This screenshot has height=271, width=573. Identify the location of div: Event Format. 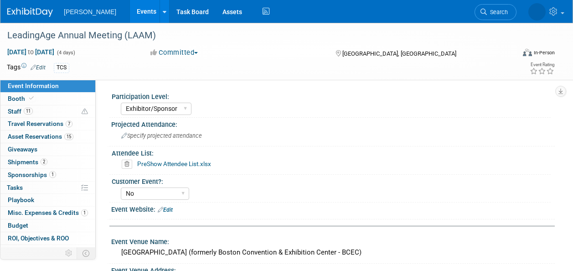
(515, 54).